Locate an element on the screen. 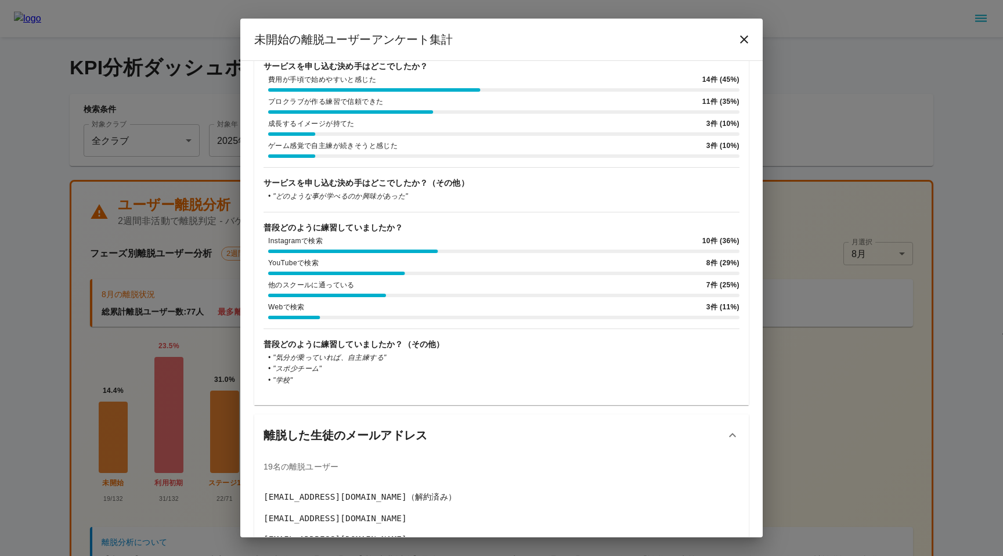 Image resolution: width=1003 pixels, height=556 pixels. span: • " 学校 " is located at coordinates (504, 381).